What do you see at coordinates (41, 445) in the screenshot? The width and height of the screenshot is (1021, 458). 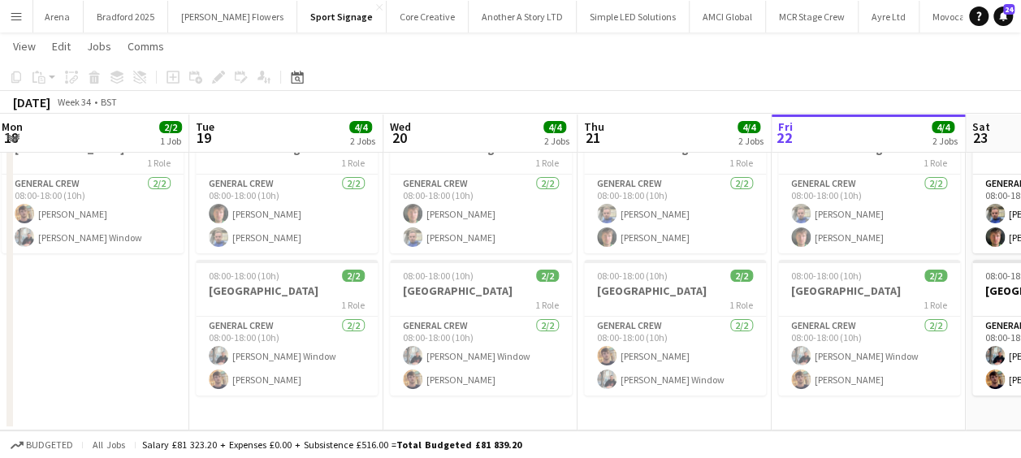 I see `button: Budgeted` at bounding box center [41, 445].